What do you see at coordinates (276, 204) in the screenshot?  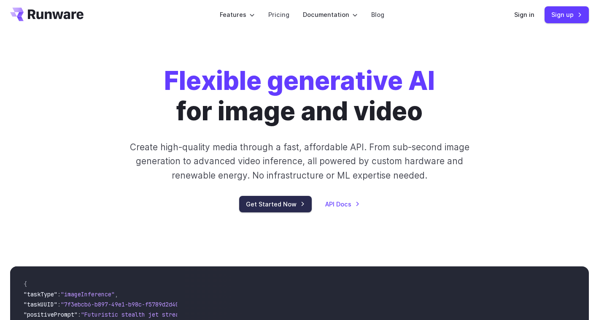 I see `a: Get Started Now` at bounding box center [276, 204].